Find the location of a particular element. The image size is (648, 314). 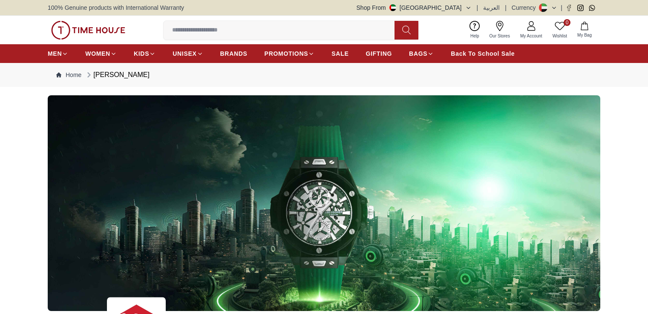

a: MEN is located at coordinates (58, 54).